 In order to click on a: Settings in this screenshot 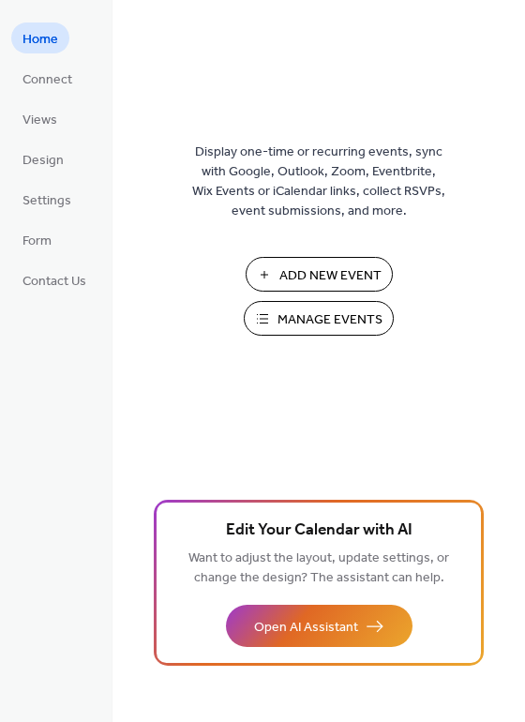, I will do `click(47, 199)`.